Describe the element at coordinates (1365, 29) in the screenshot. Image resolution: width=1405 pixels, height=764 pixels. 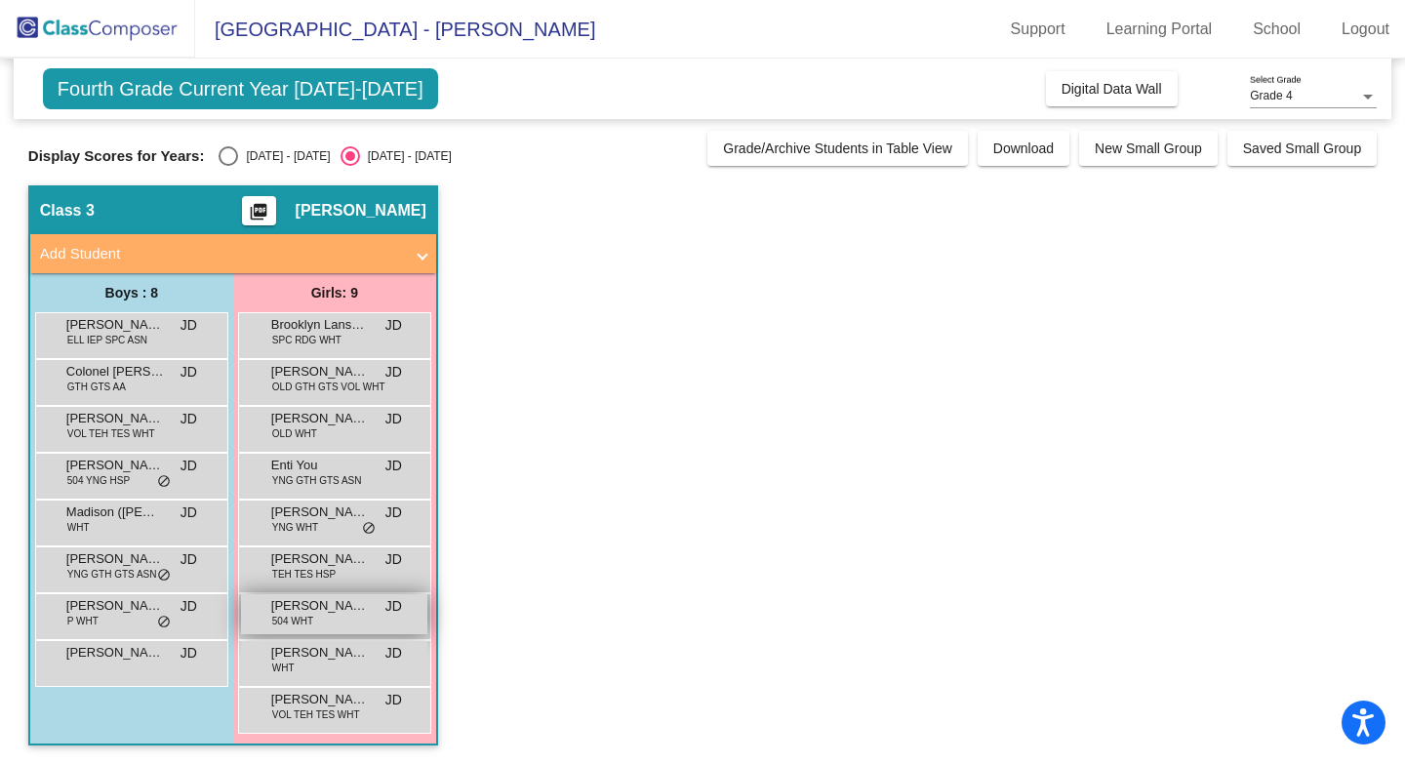
I see `a: Logout` at that location.